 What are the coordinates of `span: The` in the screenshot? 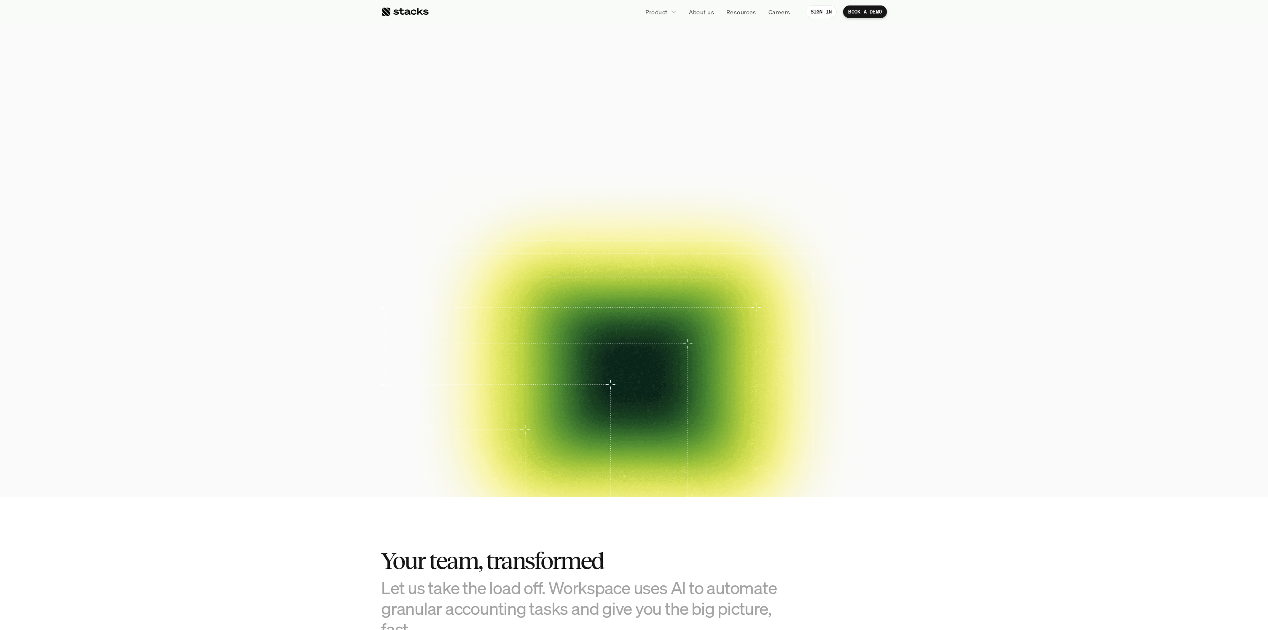 It's located at (508, 70).